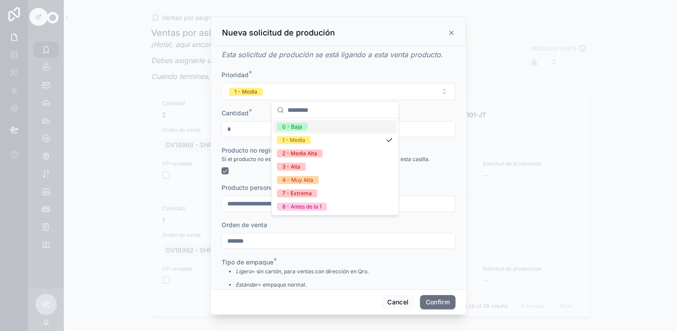  Describe the element at coordinates (298, 180) in the screenshot. I see `div: 4 - Muy Alta` at that location.